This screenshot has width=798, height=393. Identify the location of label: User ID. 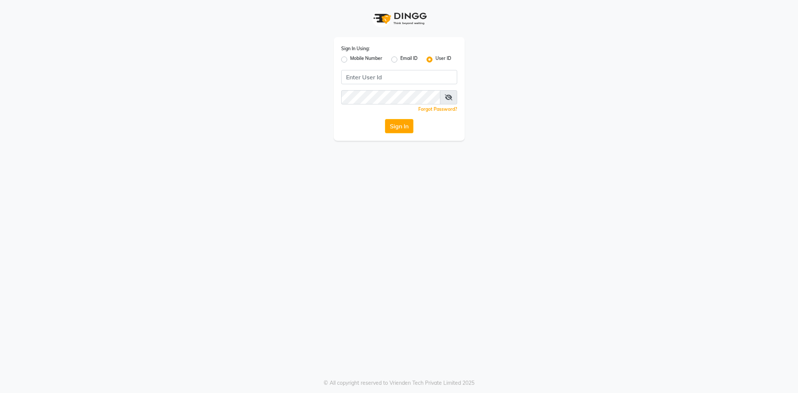
(443, 59).